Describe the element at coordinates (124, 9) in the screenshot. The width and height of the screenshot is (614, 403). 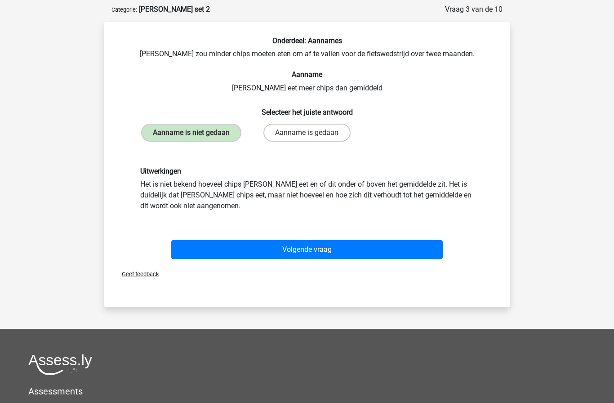
I see `small: Categorie:` at that location.